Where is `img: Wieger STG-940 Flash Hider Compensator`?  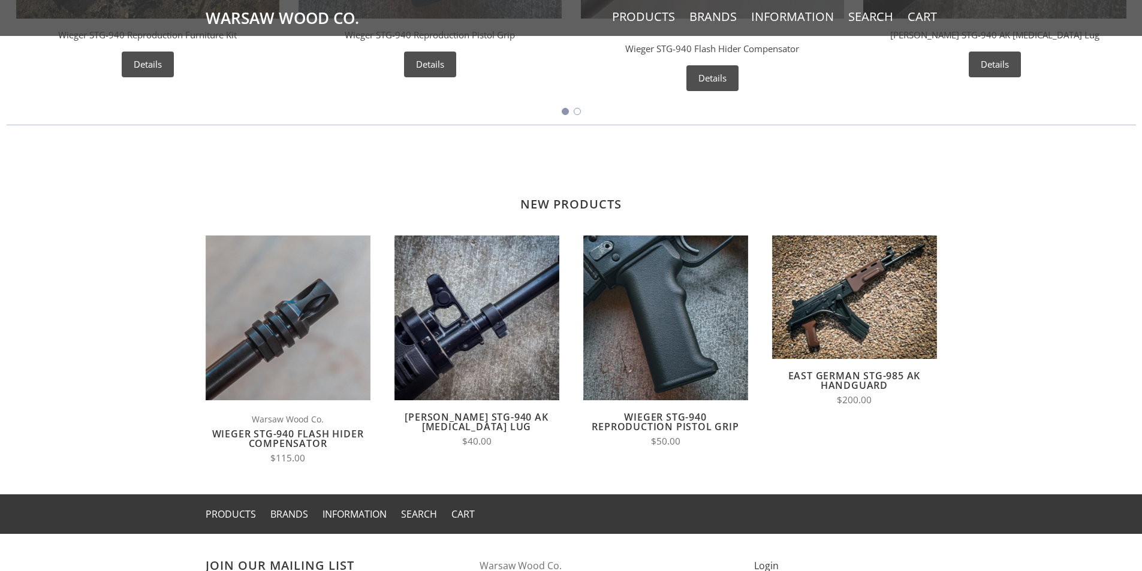
img: Wieger STG-940 Flash Hider Compensator is located at coordinates (288, 318).